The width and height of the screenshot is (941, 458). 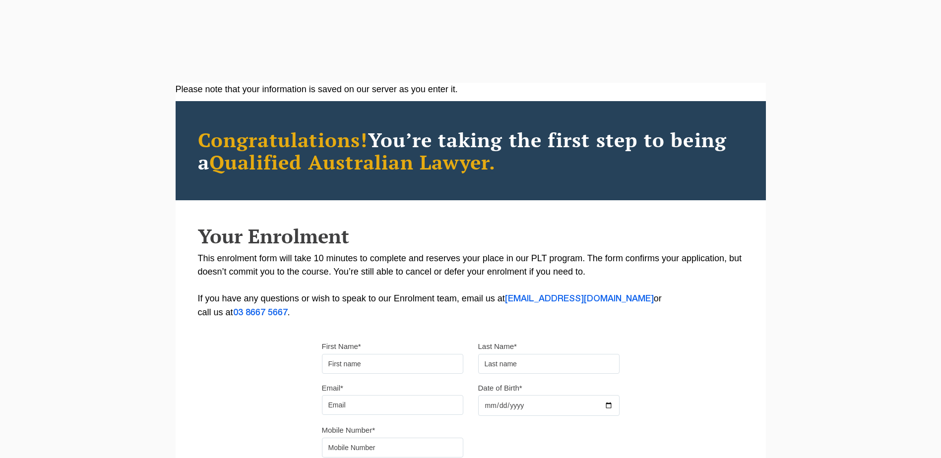 What do you see at coordinates (341, 347) in the screenshot?
I see `label: First Name*` at bounding box center [341, 347].